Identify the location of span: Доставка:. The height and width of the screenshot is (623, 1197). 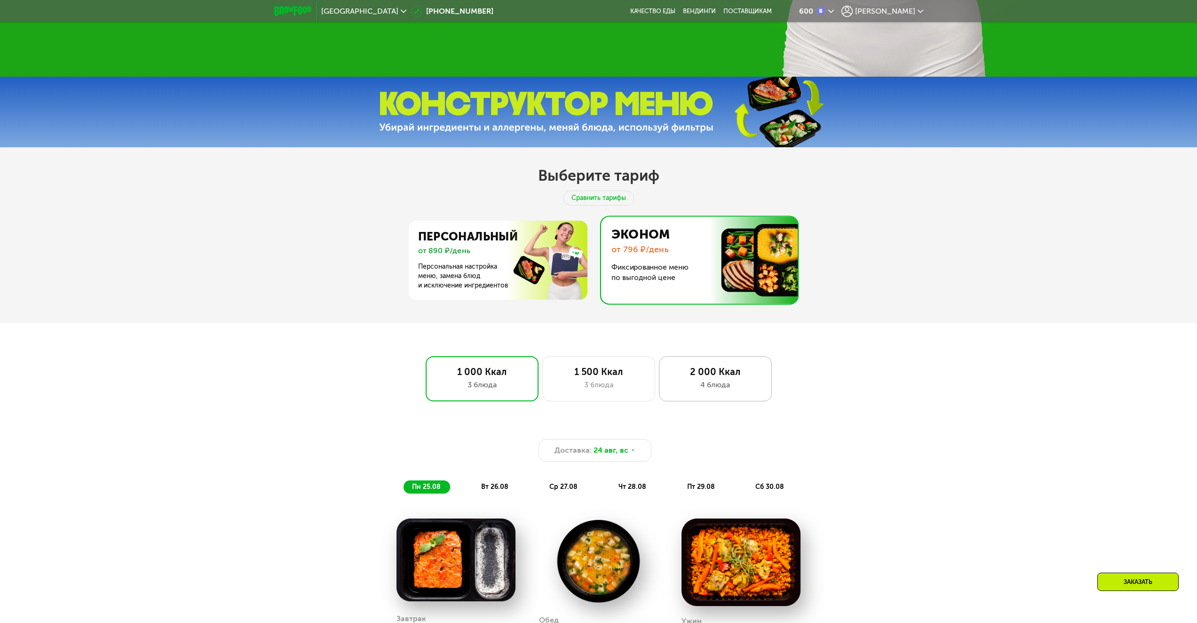
(573, 450).